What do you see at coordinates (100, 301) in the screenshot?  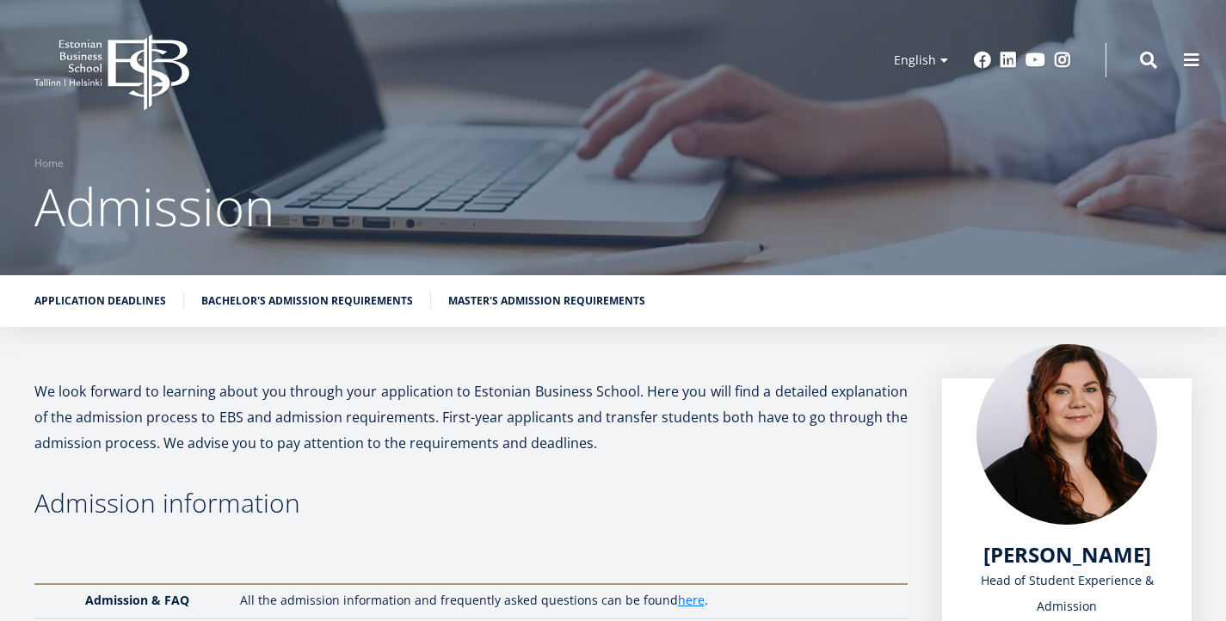 I see `a: Application deadlines` at bounding box center [100, 301].